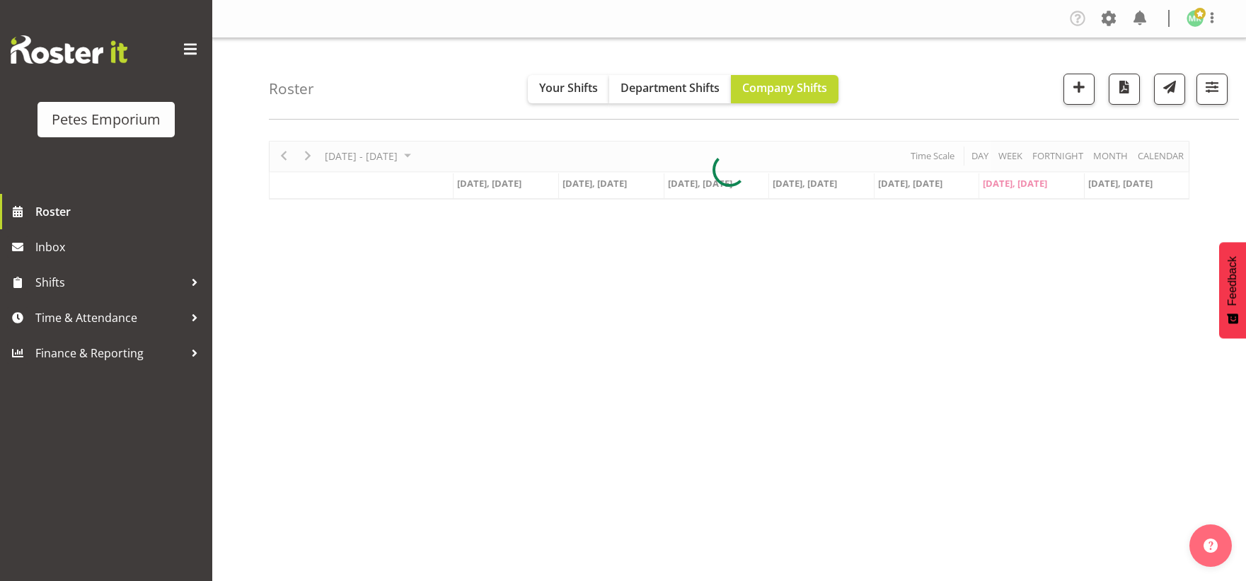 The height and width of the screenshot is (581, 1246). Describe the element at coordinates (1212, 89) in the screenshot. I see `button: Filter Shifts` at that location.